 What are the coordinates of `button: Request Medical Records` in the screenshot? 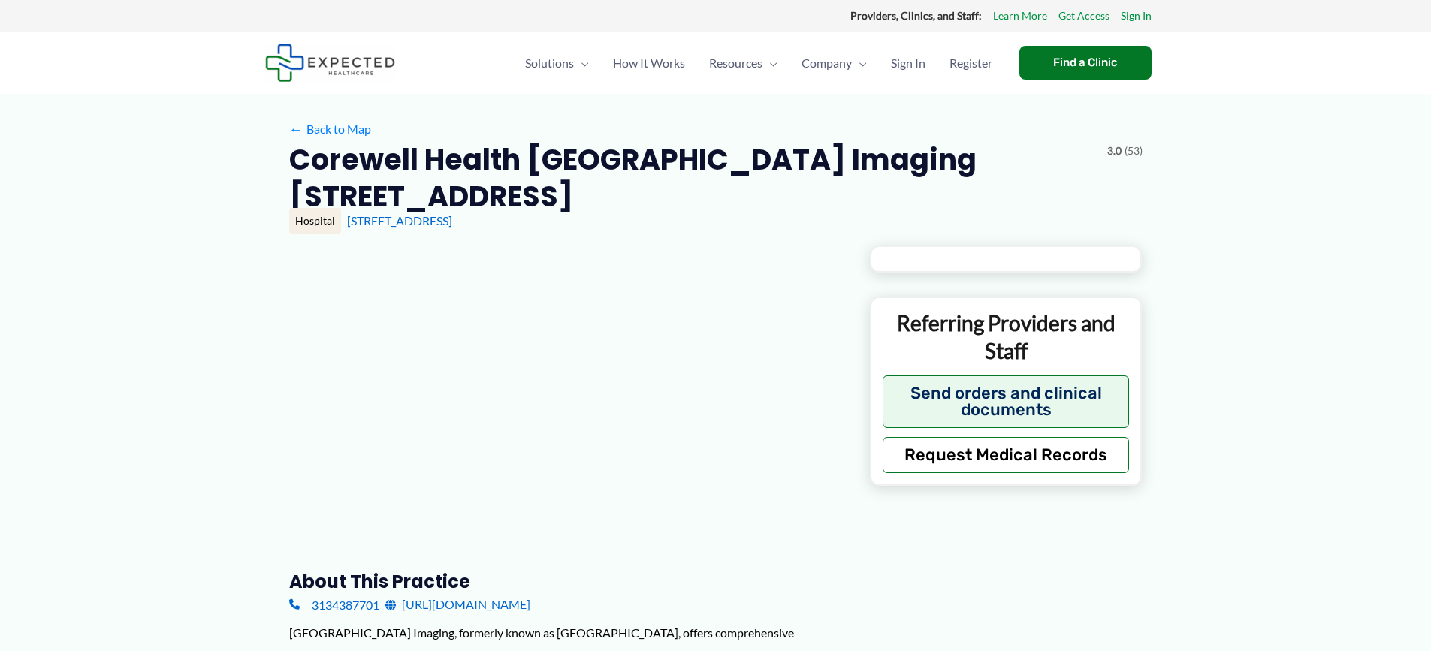 It's located at (1006, 455).